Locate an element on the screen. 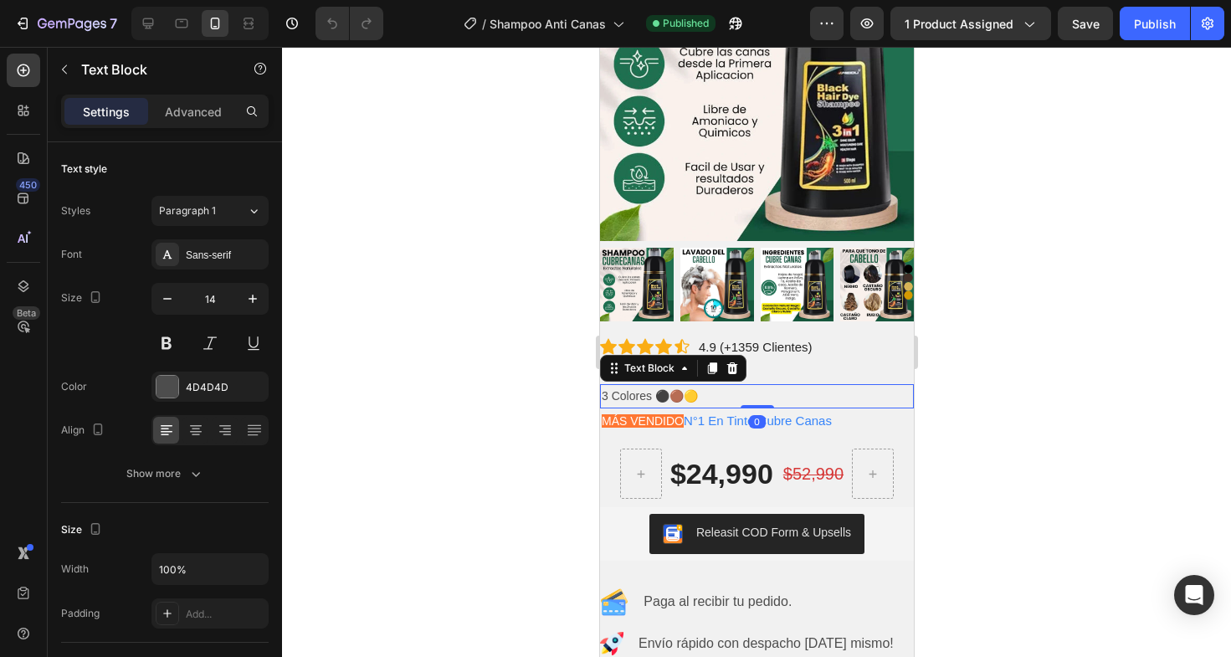 Image resolution: width=1231 pixels, height=657 pixels. div: Width is located at coordinates (74, 569).